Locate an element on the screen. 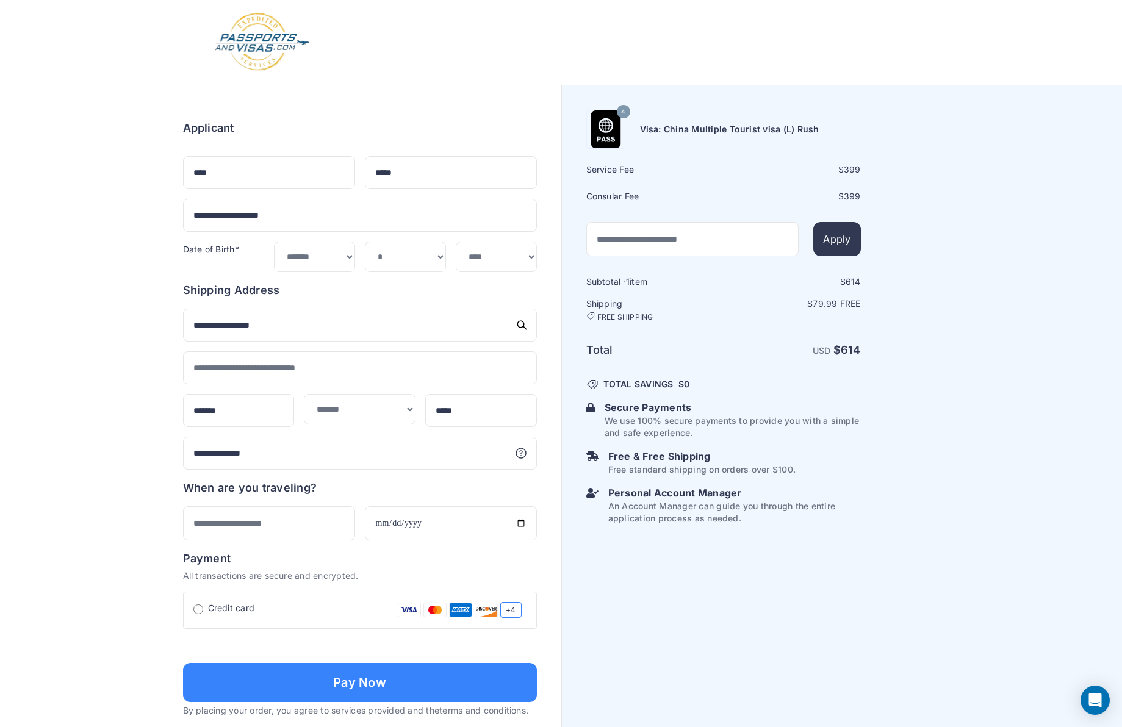 Image resolution: width=1122 pixels, height=727 pixels. img: Visa Card is located at coordinates (409, 610).